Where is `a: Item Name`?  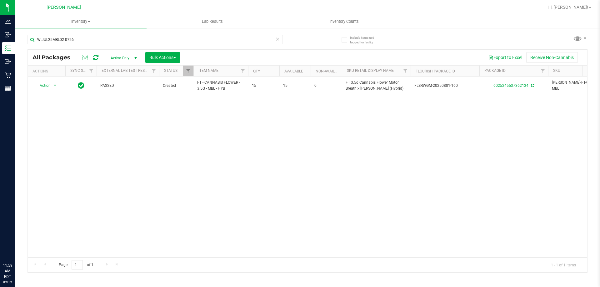 a: Item Name is located at coordinates (209, 71).